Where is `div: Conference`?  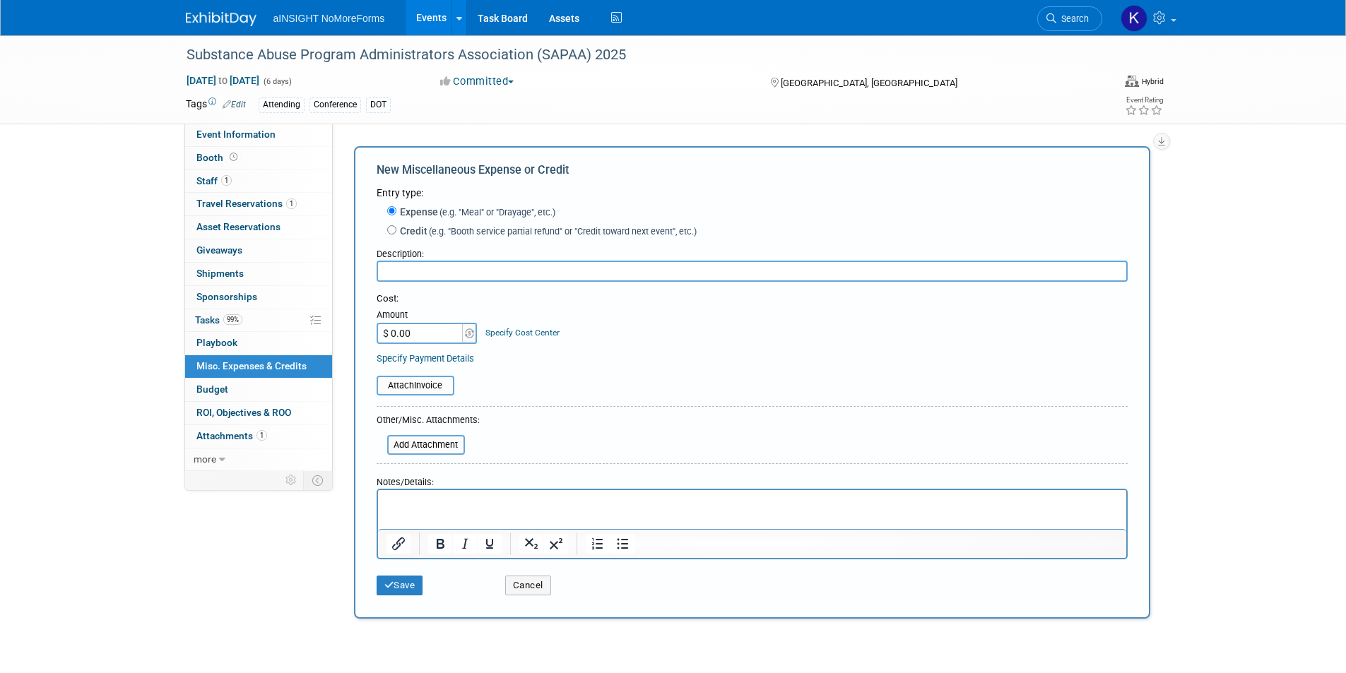
div: Conference is located at coordinates (335, 105).